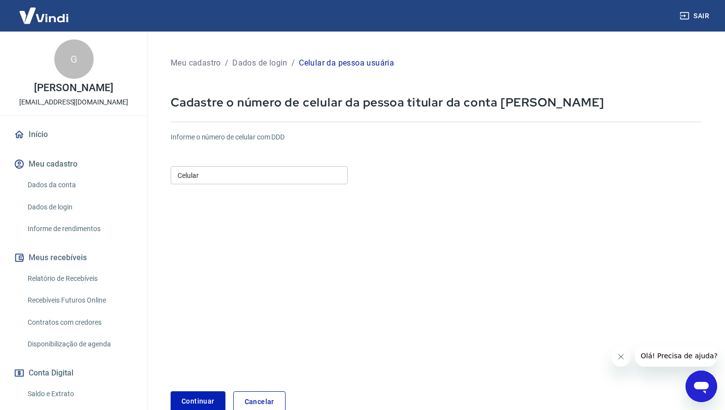 The height and width of the screenshot is (410, 725). I want to click on a: Relatório de Recebíveis, so click(79, 279).